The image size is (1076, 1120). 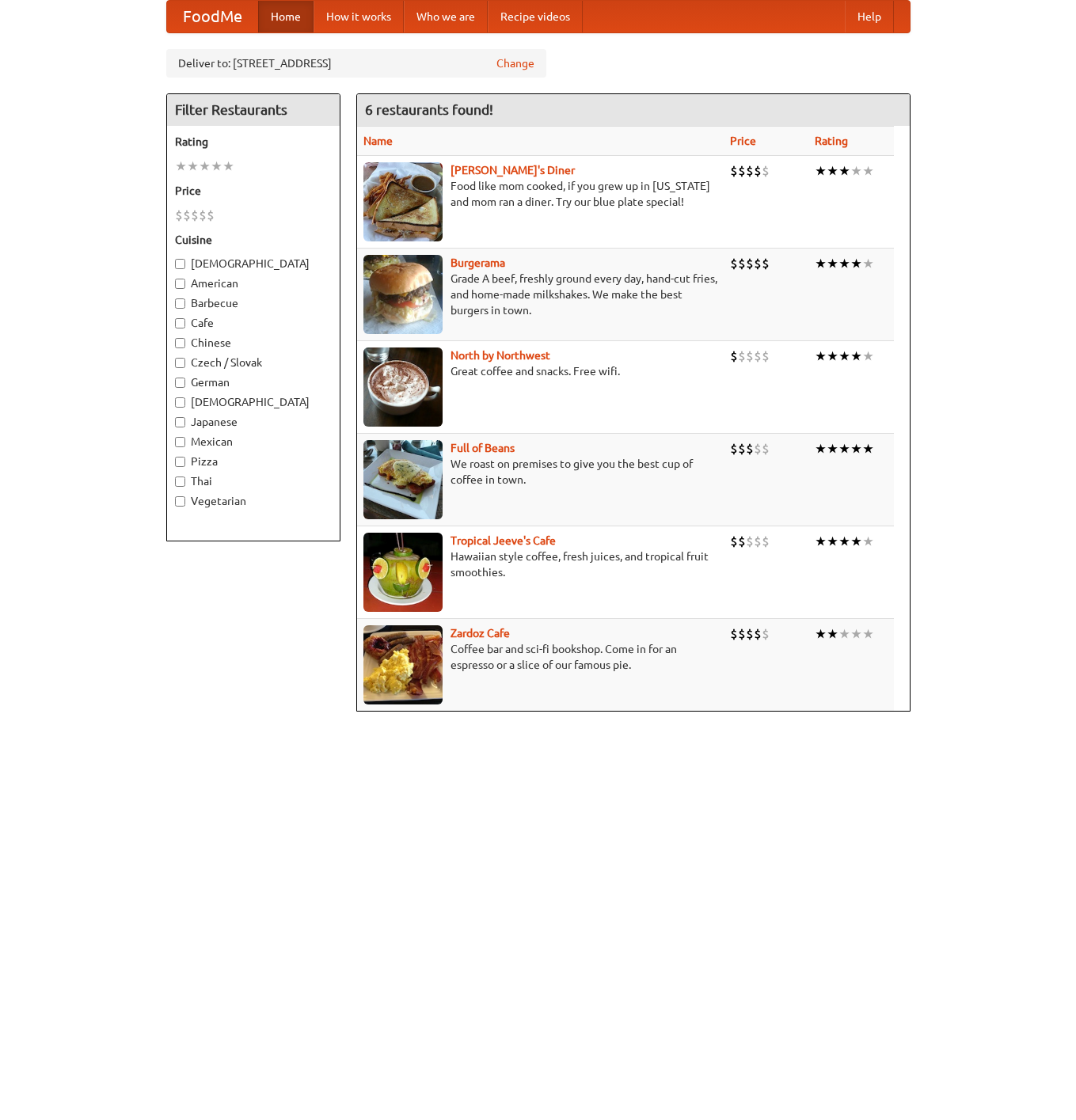 I want to click on a: North by Northwest, so click(x=500, y=355).